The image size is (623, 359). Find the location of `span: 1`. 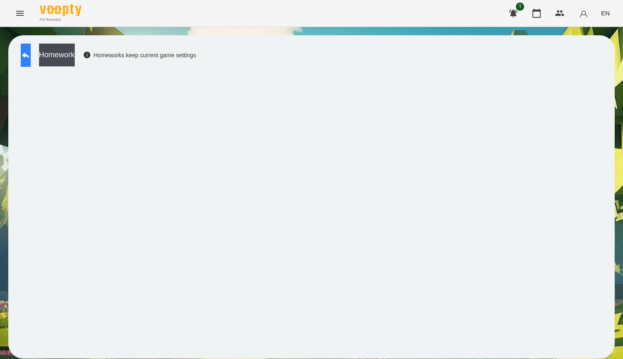

span: 1 is located at coordinates (520, 7).